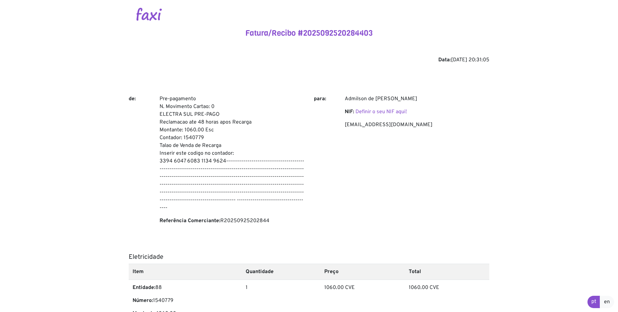  What do you see at coordinates (309, 33) in the screenshot?
I see `h4: Fatura/Recibo #2025092520284403` at bounding box center [309, 33].